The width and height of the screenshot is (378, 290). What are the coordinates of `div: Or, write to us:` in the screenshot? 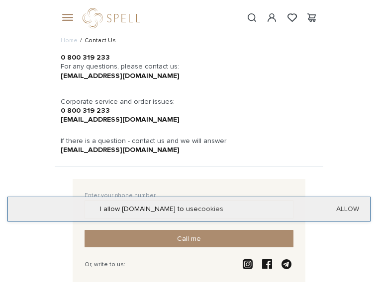 It's located at (105, 265).